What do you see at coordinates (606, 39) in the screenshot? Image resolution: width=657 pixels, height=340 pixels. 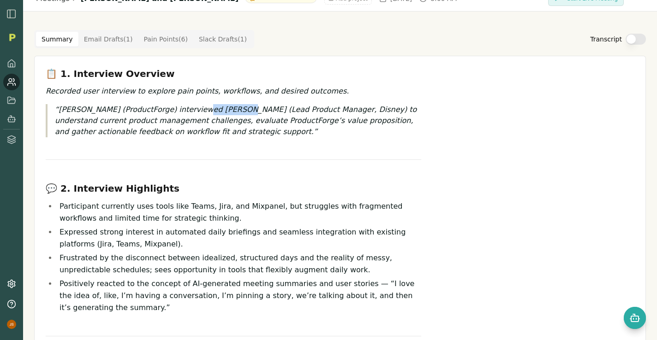 I see `label: Transcript` at bounding box center [606, 39].